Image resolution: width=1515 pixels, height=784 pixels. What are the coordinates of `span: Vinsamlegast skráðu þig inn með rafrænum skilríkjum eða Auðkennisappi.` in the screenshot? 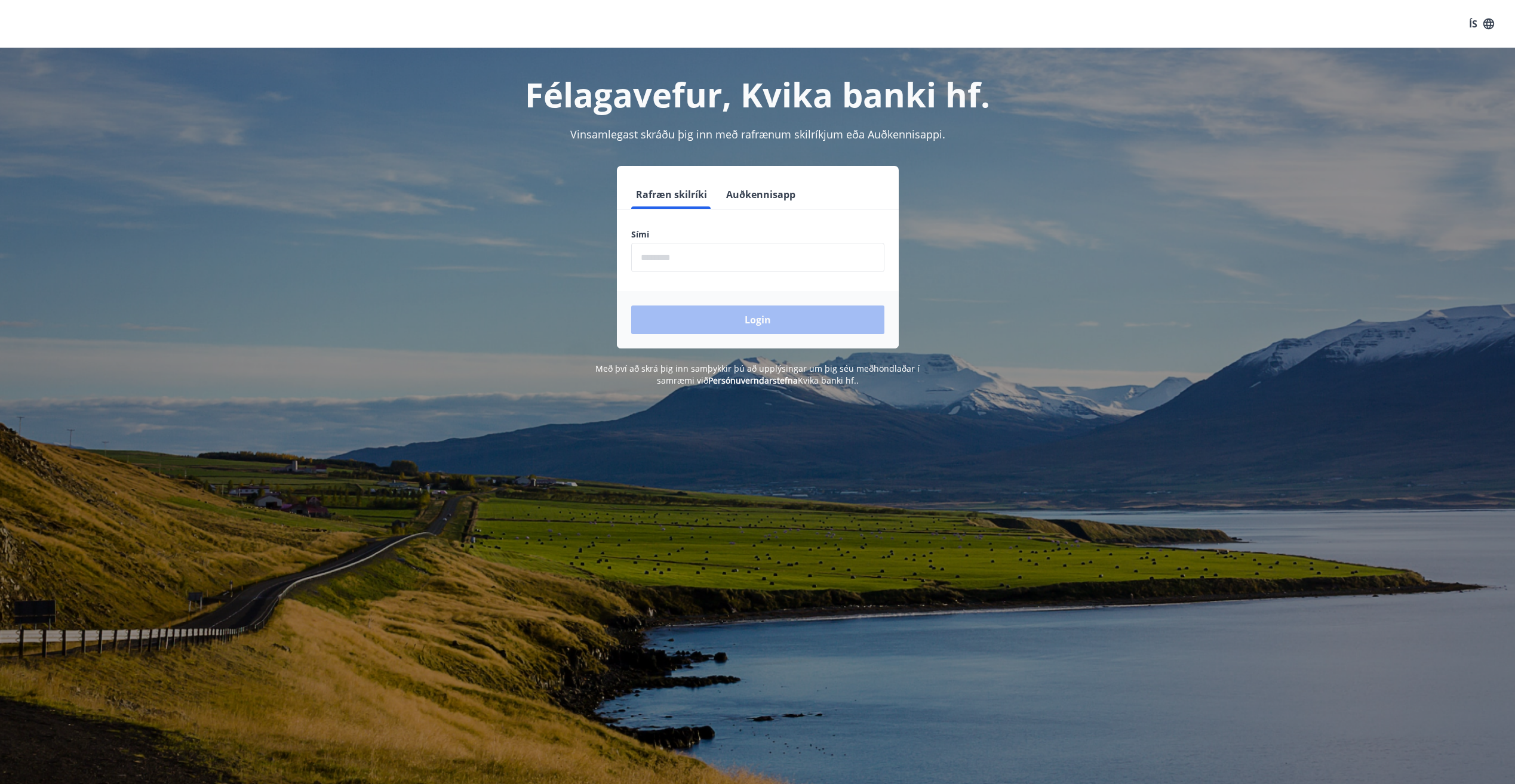 It's located at (758, 134).